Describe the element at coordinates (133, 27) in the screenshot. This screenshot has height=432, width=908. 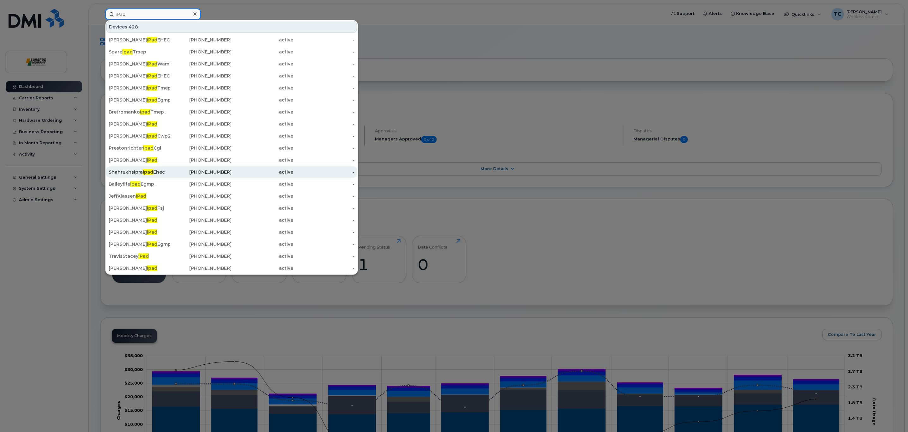
I see `span: 428` at that location.